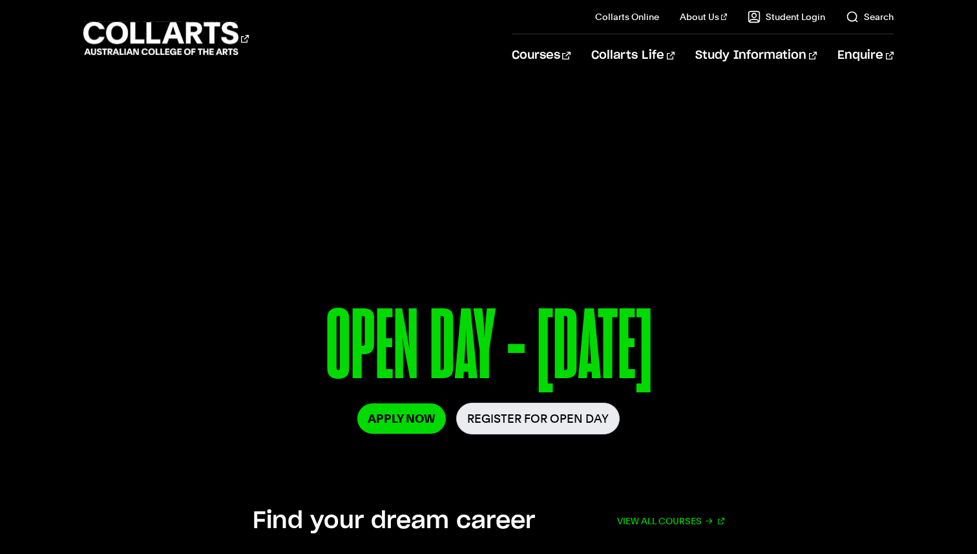  I want to click on a: Student Login, so click(786, 17).